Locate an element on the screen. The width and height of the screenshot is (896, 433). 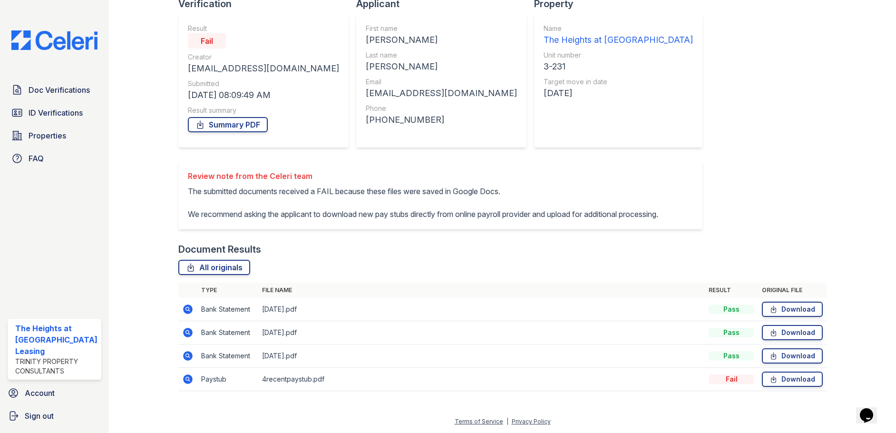
td: Paystub is located at coordinates (228, 379).